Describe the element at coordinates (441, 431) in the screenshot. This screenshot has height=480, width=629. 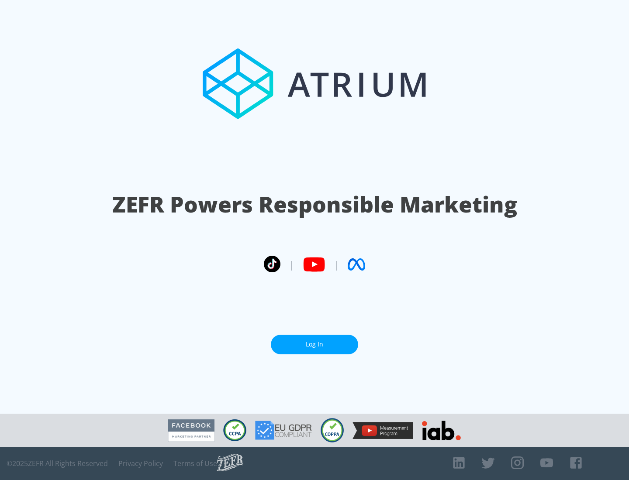
I see `img: IAB` at that location.